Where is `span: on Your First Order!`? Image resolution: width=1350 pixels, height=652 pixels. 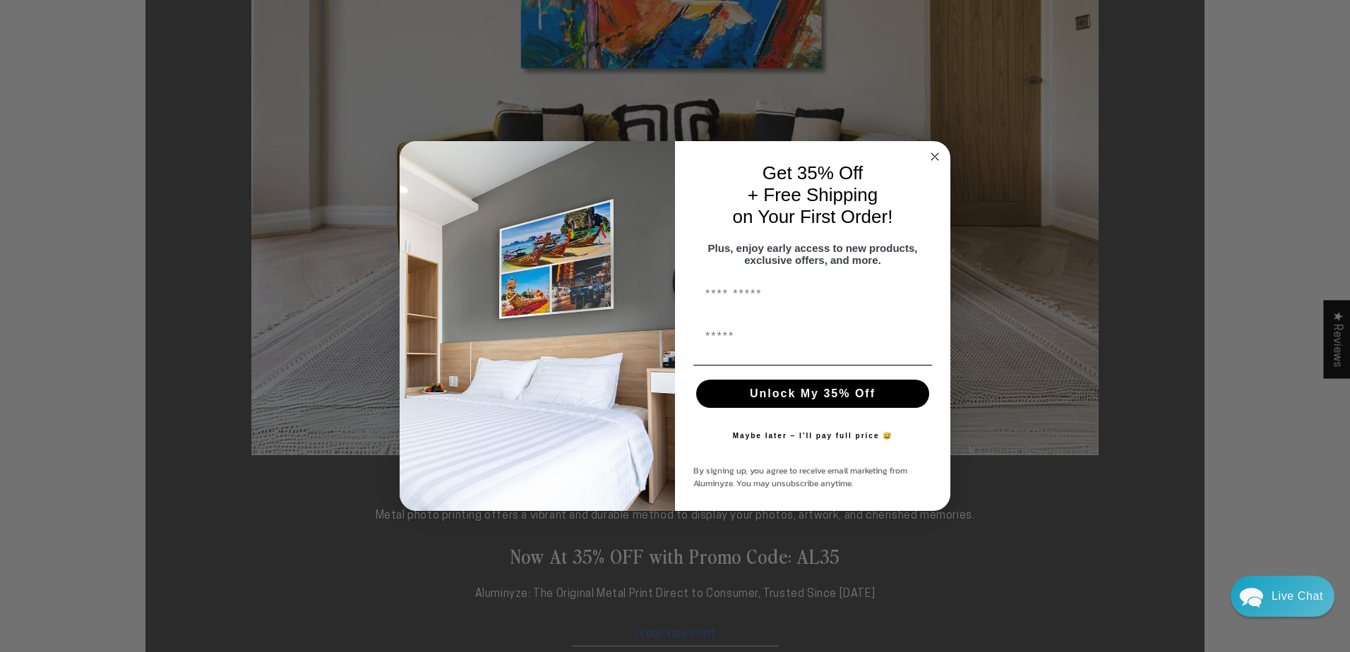
span: on Your First Order! is located at coordinates (813, 217).